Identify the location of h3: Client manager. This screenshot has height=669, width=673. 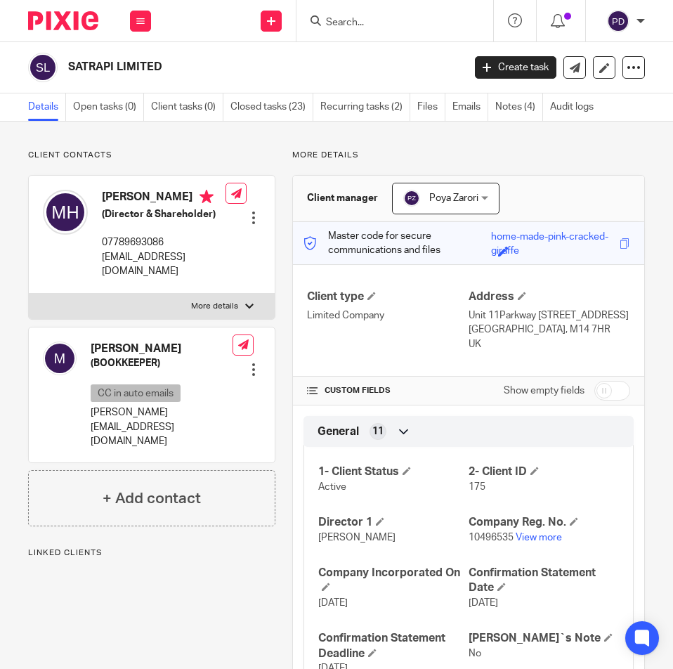
(342, 198).